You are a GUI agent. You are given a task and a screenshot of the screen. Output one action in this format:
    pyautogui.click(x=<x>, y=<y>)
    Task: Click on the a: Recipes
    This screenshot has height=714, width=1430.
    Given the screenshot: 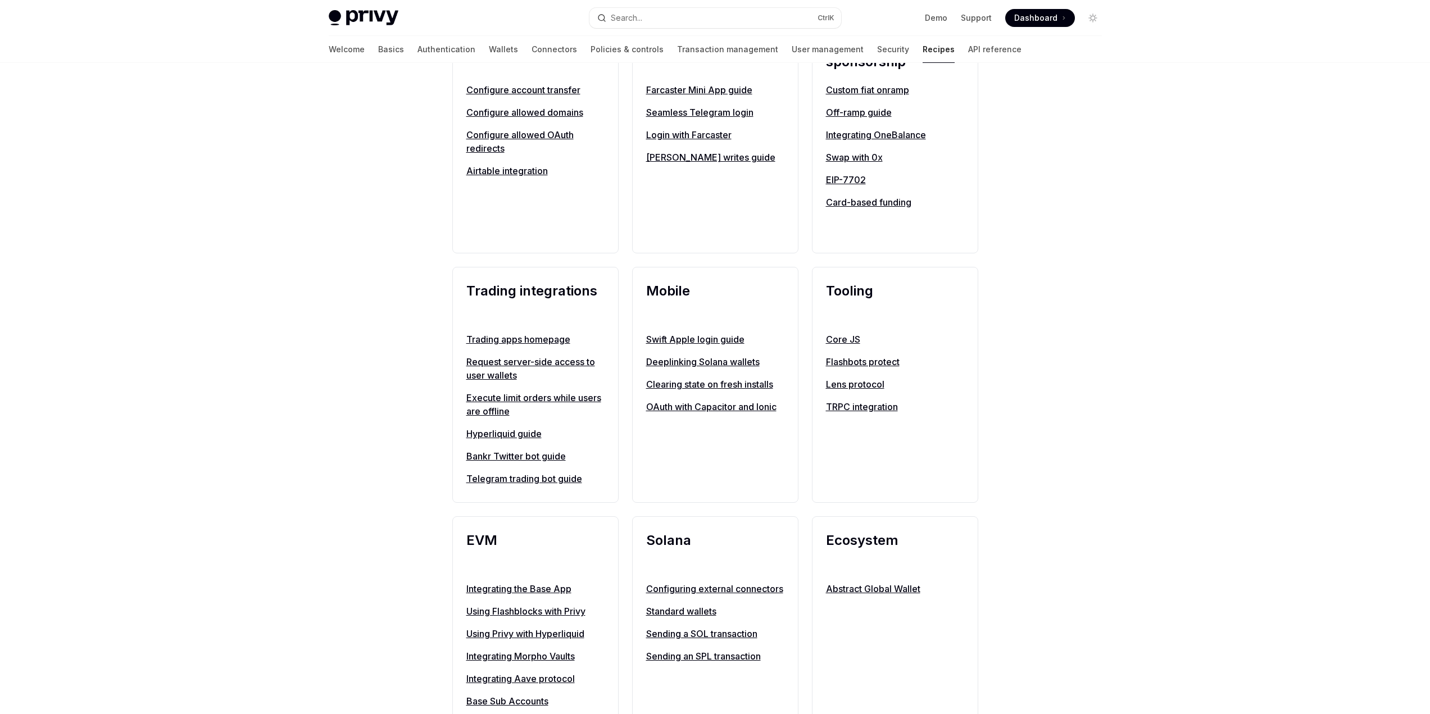 What is the action you would take?
    pyautogui.click(x=938, y=49)
    